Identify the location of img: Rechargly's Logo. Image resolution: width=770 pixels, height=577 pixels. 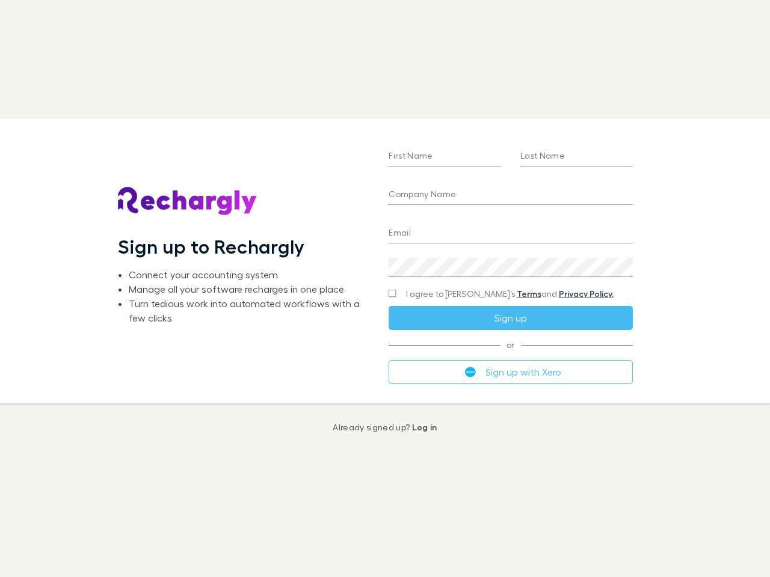
(188, 201).